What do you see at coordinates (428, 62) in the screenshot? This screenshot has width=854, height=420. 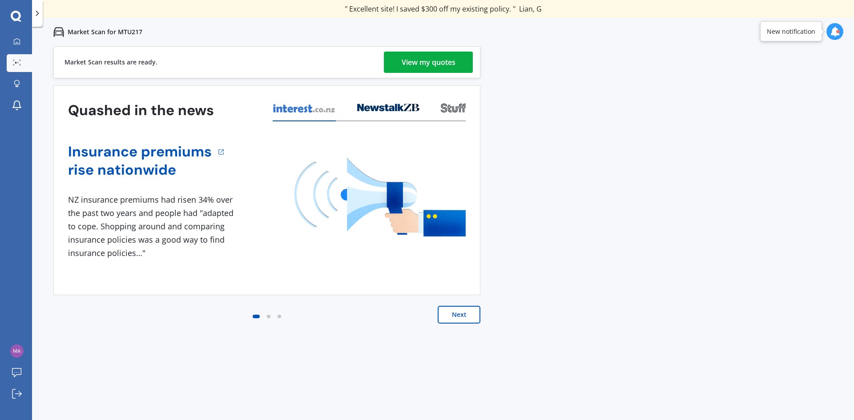 I see `div: View my quotes` at bounding box center [428, 62].